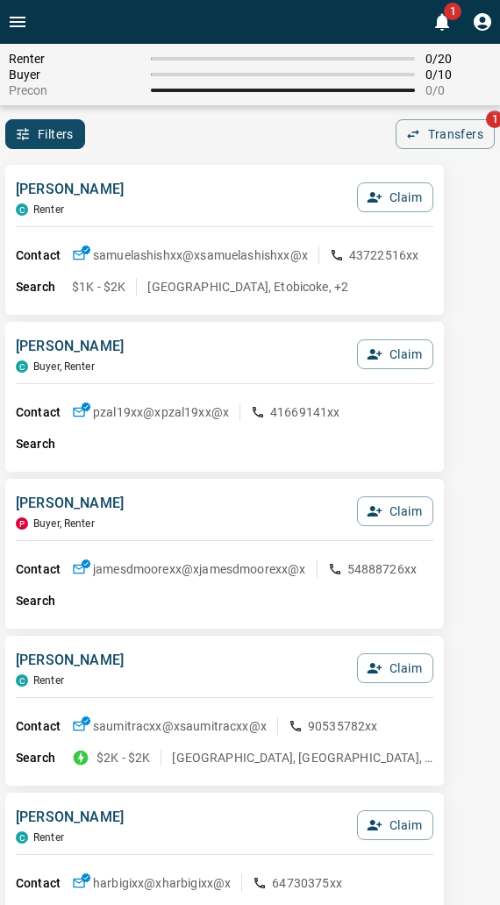 Image resolution: width=500 pixels, height=905 pixels. I want to click on span: Precon, so click(75, 90).